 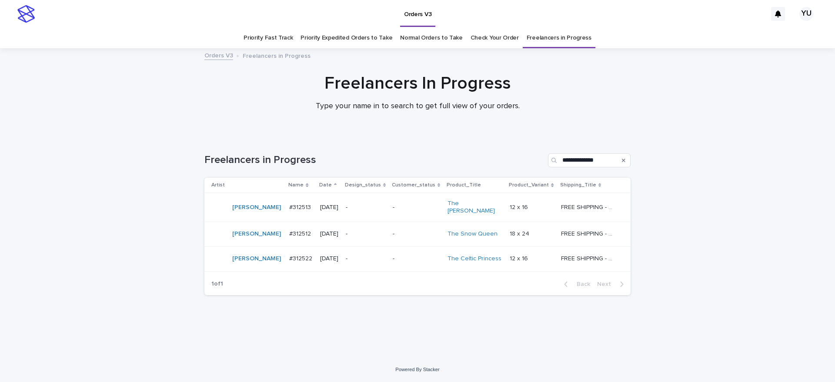 I want to click on p: #312513, so click(x=301, y=207).